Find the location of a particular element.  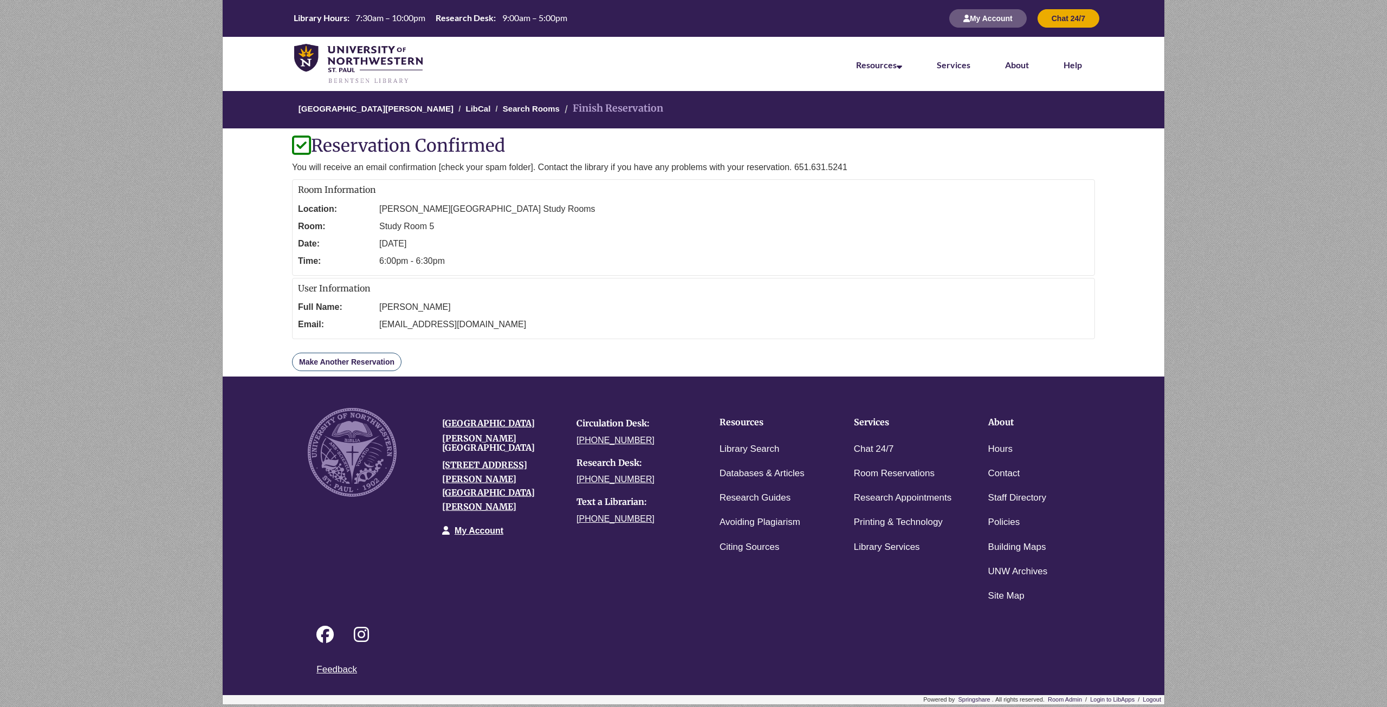

a: Services is located at coordinates (954, 64).